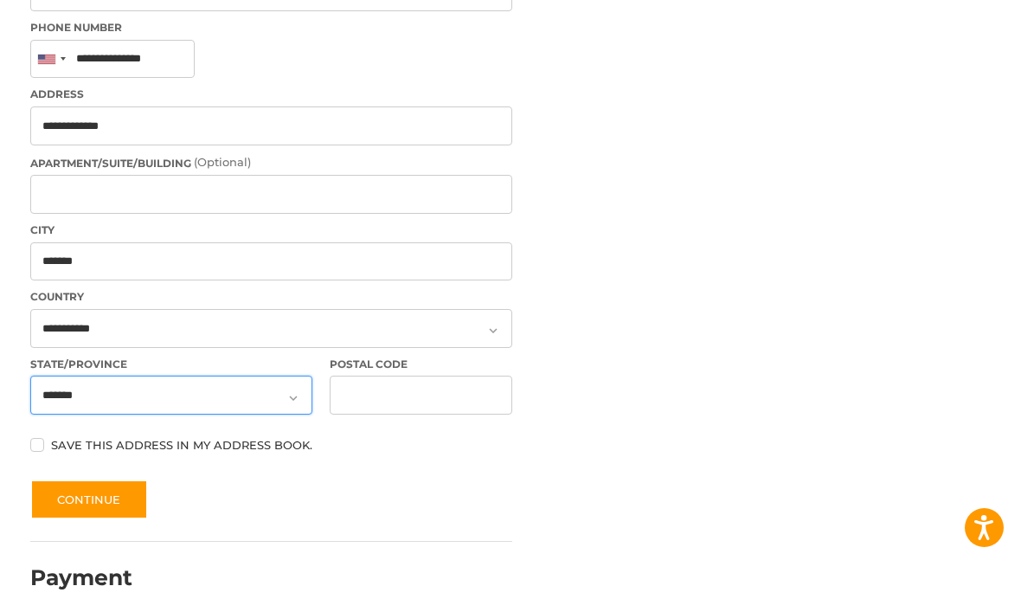  Describe the element at coordinates (420, 364) in the screenshot. I see `label: Postal Code` at that location.